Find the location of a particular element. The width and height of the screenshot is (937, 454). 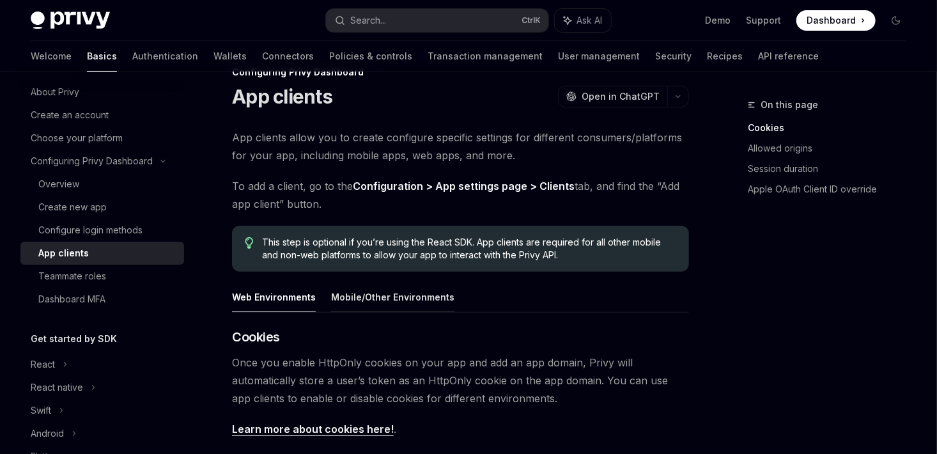

div: Android is located at coordinates (47, 433).